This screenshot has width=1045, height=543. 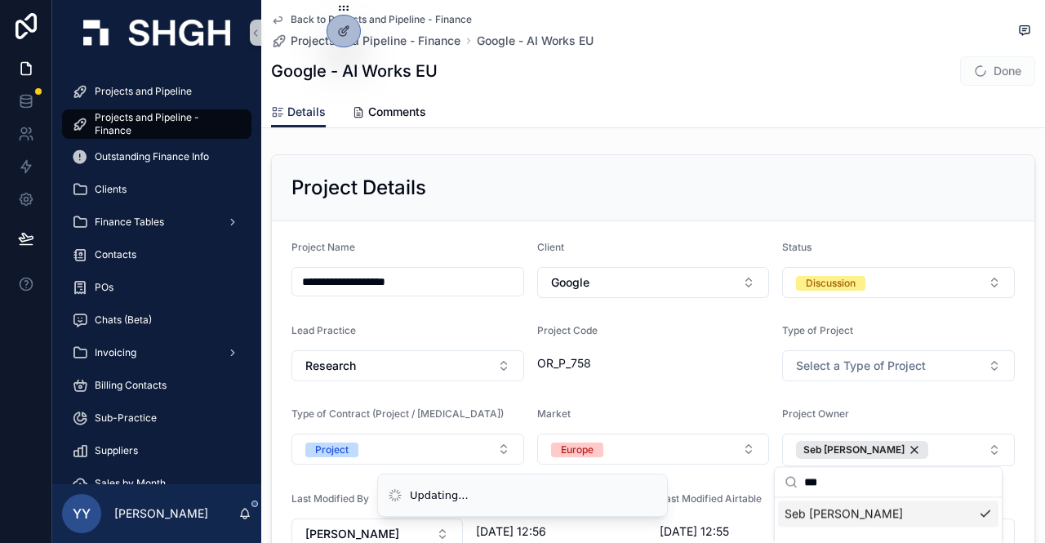 I want to click on a: Comments, so click(x=389, y=114).